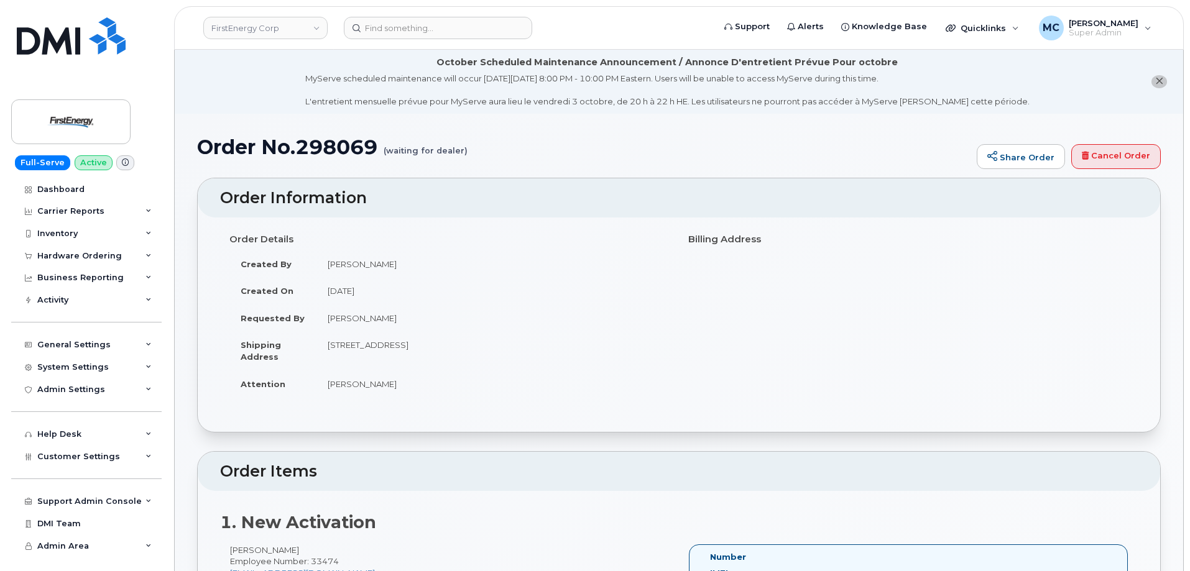 The width and height of the screenshot is (1190, 571). Describe the element at coordinates (266, 264) in the screenshot. I see `strong: Created By` at that location.